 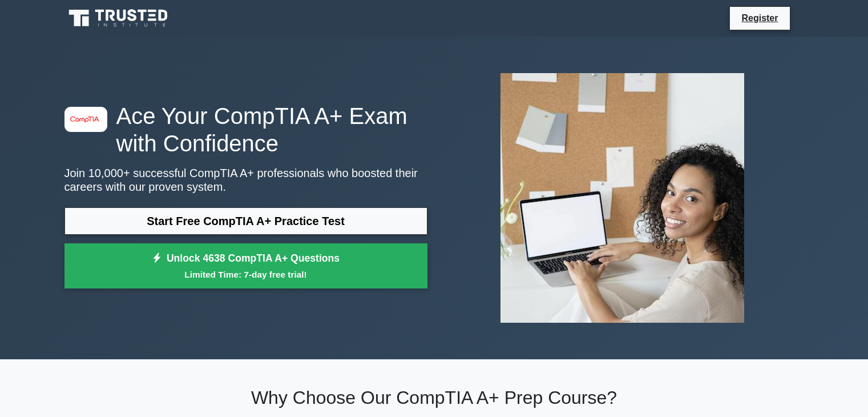 I want to click on h1: Ace Your CompTIA A+ Exam with Confidence, so click(x=246, y=130).